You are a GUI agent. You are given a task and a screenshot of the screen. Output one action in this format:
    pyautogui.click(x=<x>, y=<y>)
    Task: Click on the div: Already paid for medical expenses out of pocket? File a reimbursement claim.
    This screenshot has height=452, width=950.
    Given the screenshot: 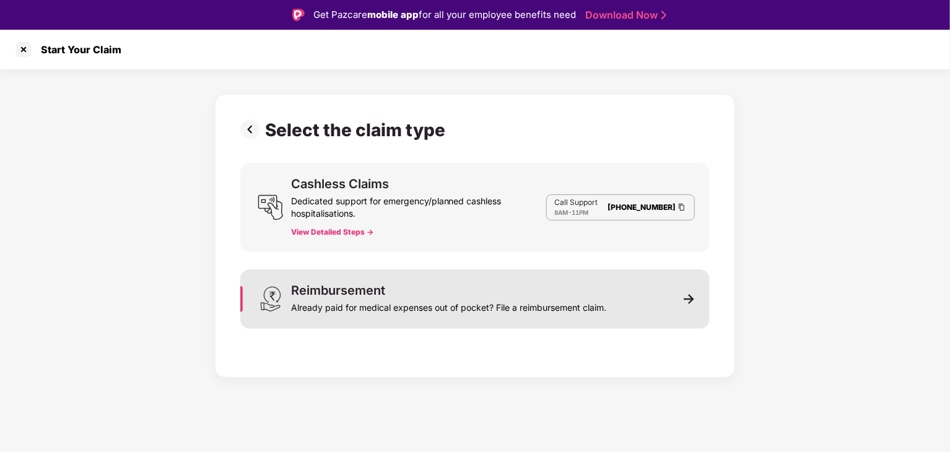 What is the action you would take?
    pyautogui.click(x=448, y=305)
    